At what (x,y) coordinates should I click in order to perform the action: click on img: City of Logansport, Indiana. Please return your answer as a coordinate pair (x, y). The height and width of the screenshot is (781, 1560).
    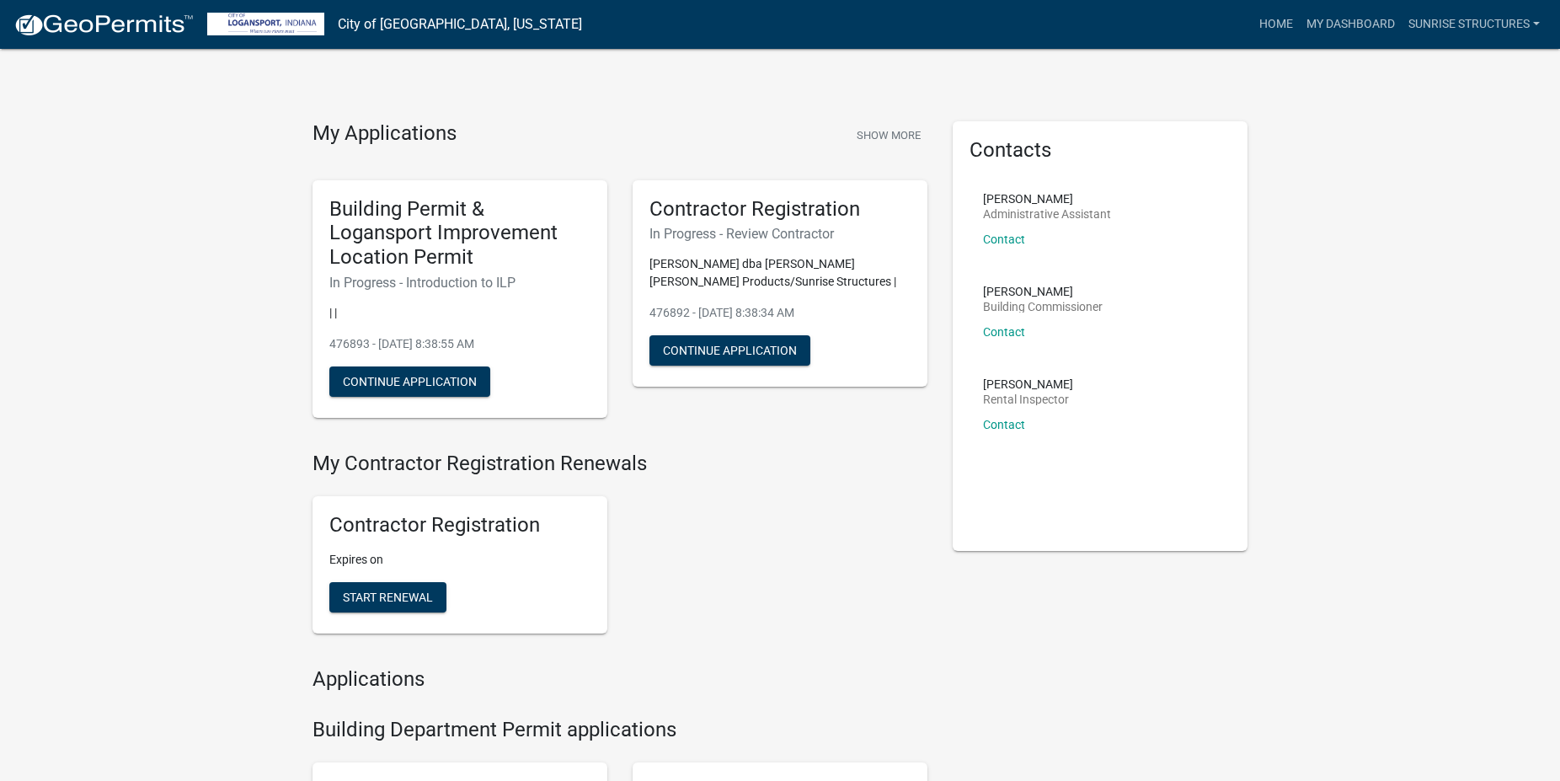
    Looking at the image, I should click on (265, 24).